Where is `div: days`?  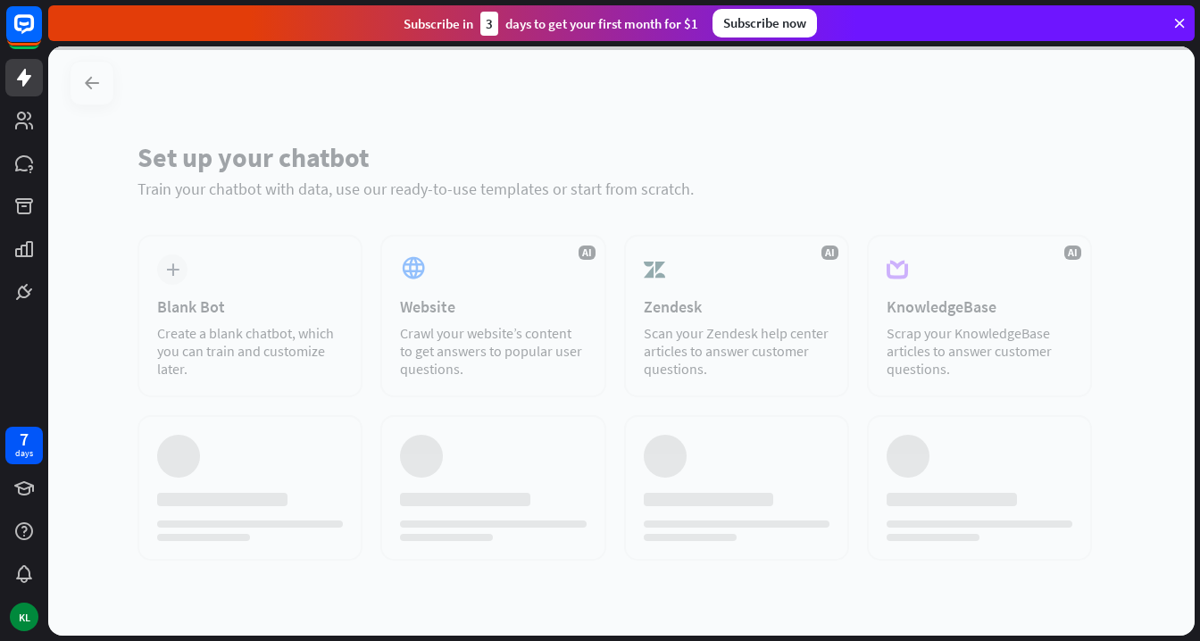 div: days is located at coordinates (24, 453).